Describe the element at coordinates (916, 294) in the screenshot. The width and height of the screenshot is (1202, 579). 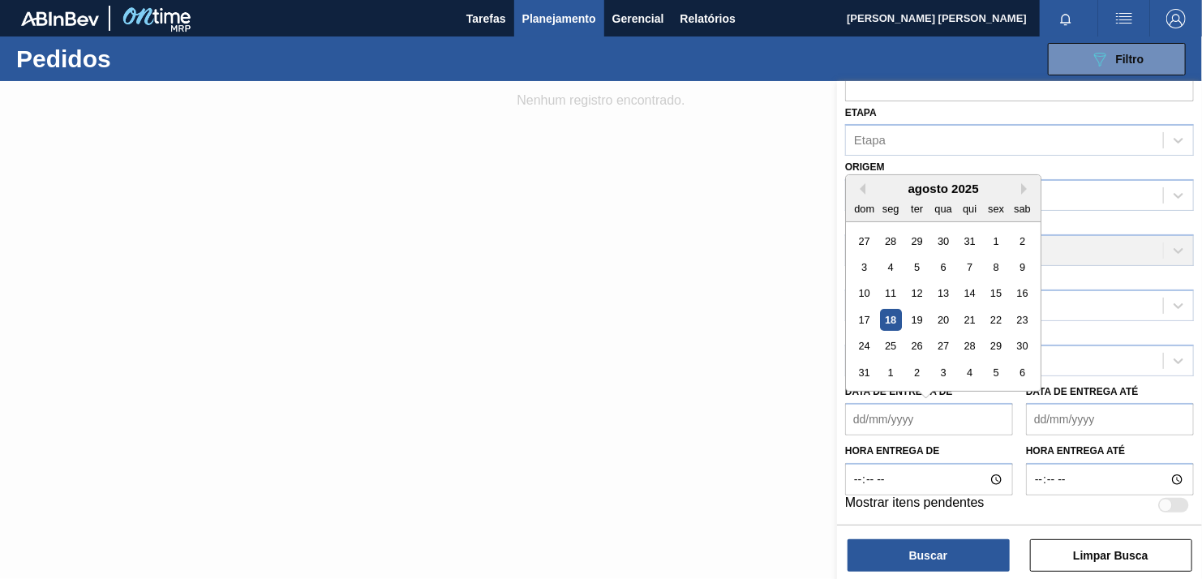
I see `div: Choose terça-feira, 12 de agosto de 2025` at that location.